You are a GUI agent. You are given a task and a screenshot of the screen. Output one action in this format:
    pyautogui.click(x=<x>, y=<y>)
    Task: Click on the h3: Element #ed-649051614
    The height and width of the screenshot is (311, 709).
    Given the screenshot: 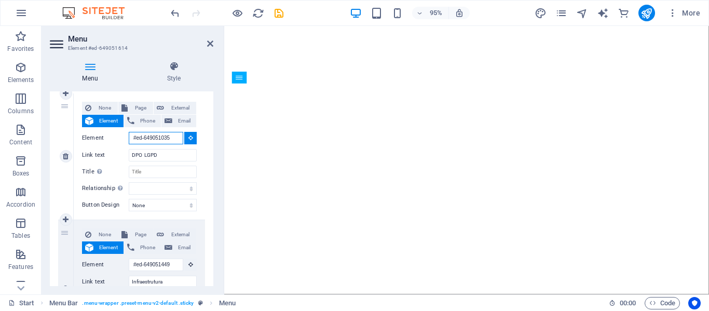 What is the action you would take?
    pyautogui.click(x=130, y=48)
    